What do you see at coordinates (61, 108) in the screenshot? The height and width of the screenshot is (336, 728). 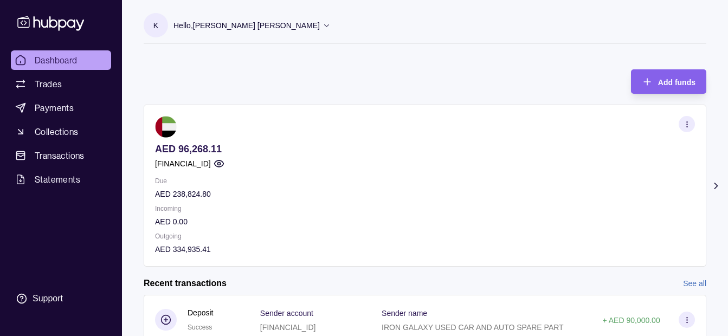 I see `a: Payments` at bounding box center [61, 108].